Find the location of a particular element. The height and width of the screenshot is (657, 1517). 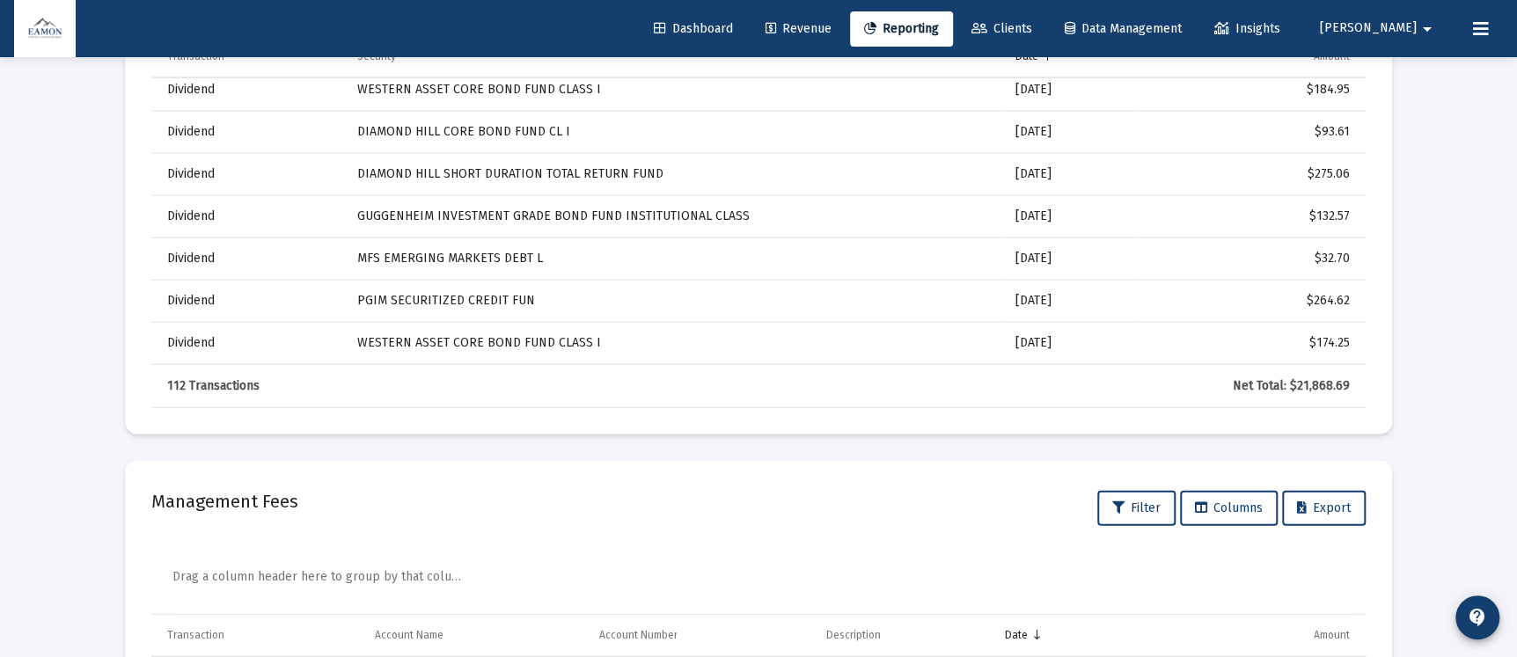

a: Revenue is located at coordinates (798, 29).